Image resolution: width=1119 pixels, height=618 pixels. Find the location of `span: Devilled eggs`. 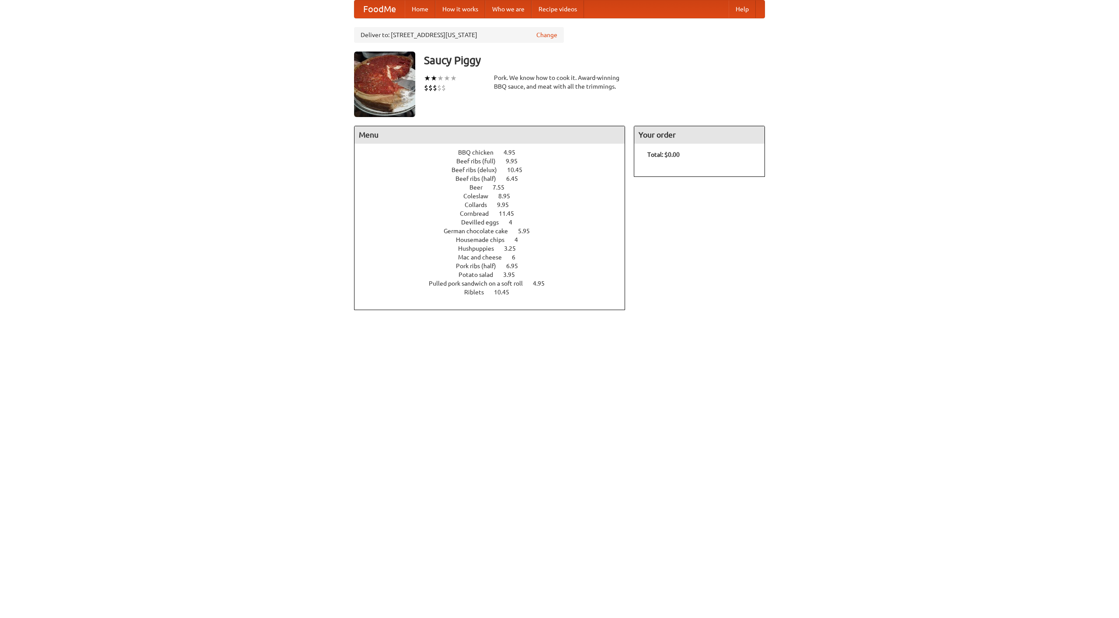

span: Devilled eggs is located at coordinates (484, 222).